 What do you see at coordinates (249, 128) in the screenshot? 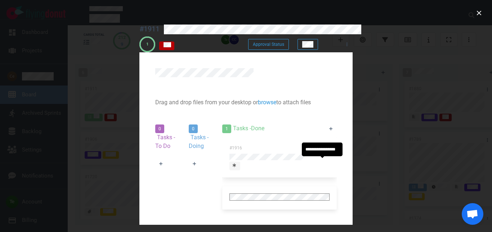
I see `span: Tasks - Done` at bounding box center [249, 128].